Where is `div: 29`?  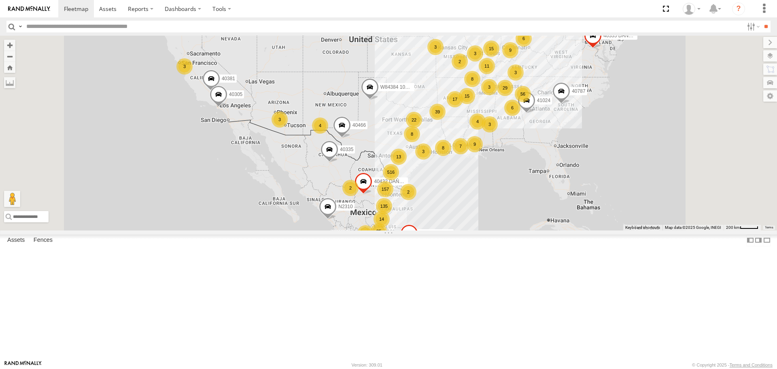
div: 29 is located at coordinates (505, 88).